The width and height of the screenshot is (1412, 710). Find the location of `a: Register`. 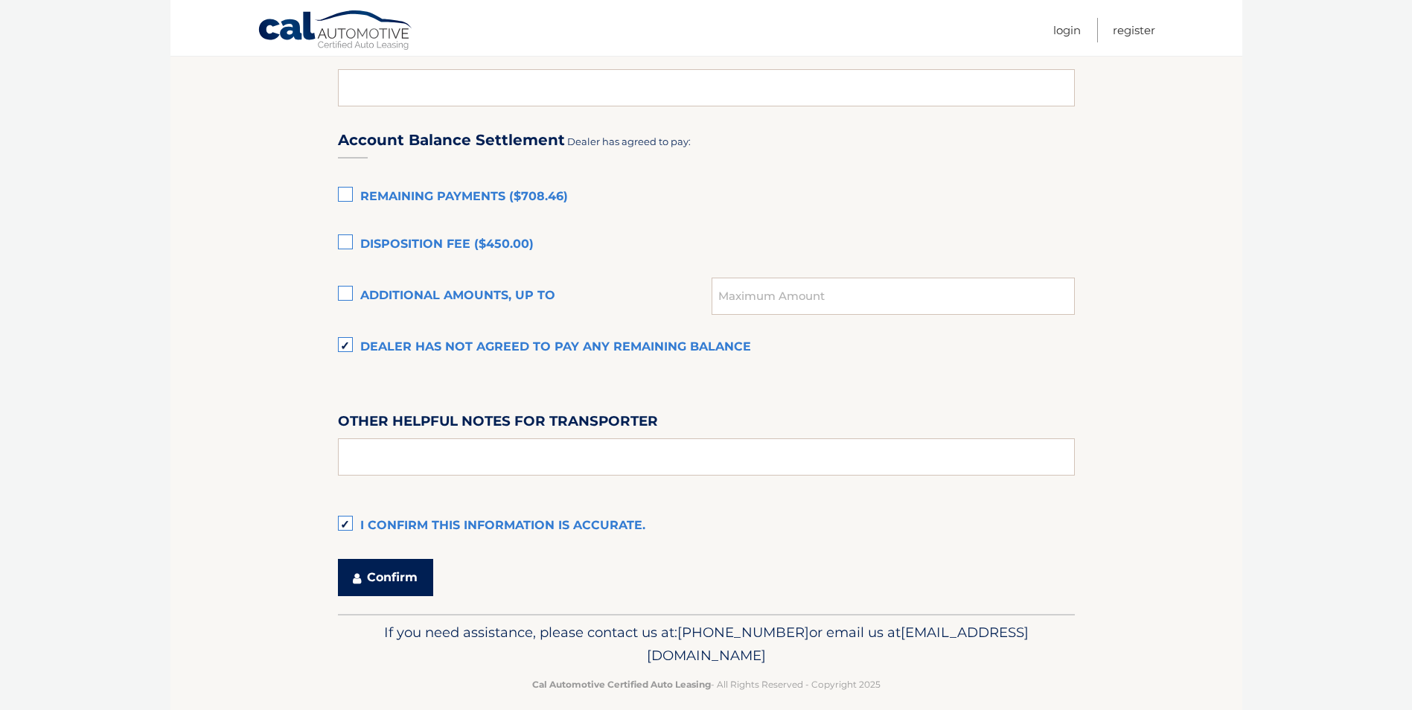

a: Register is located at coordinates (1133, 30).